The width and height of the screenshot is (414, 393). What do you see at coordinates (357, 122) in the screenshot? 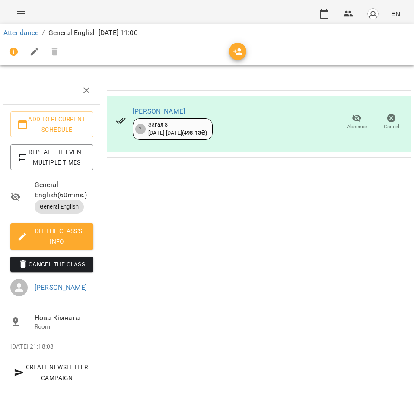
I see `button: Absence` at bounding box center [357, 122].